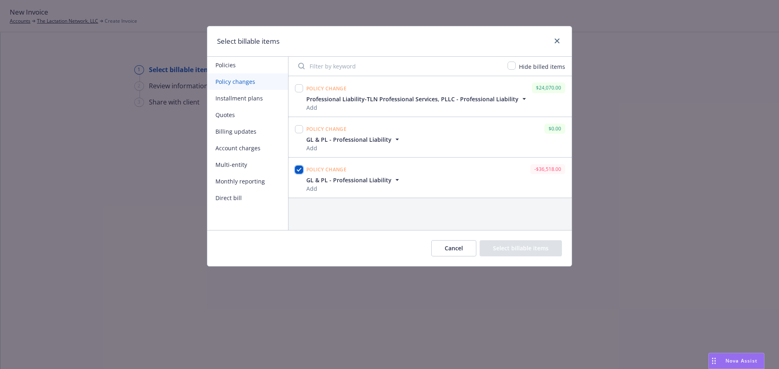 The height and width of the screenshot is (369, 779). I want to click on button: Billing updates, so click(247, 131).